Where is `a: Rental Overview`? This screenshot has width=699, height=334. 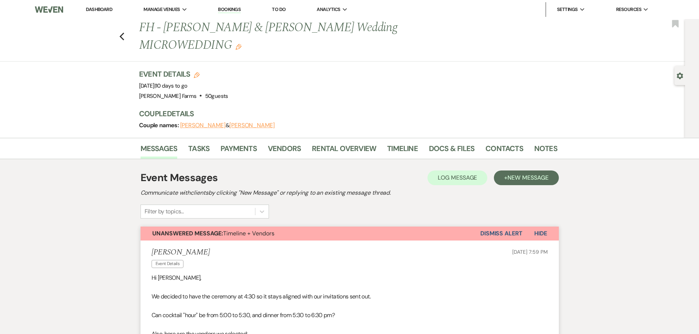
a: Rental Overview is located at coordinates (344, 151).